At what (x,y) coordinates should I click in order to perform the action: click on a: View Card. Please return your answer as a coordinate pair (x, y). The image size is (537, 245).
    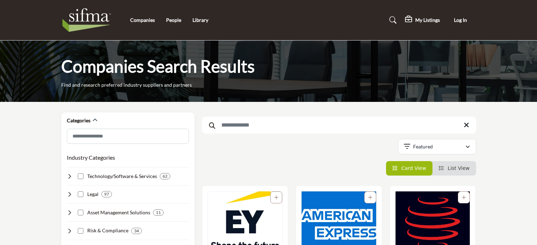
    Looking at the image, I should click on (409, 168).